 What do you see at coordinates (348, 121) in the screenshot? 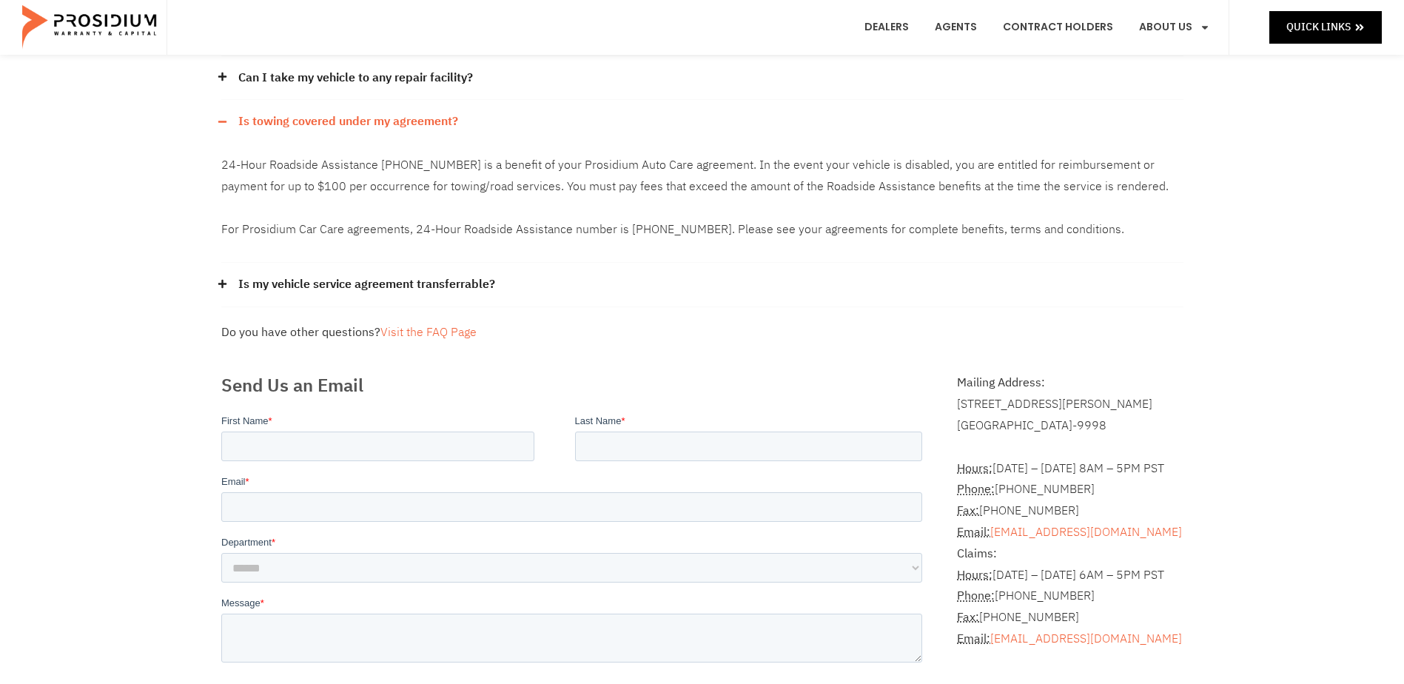
I see `a: Is towing covered under my agreement?` at bounding box center [348, 121].